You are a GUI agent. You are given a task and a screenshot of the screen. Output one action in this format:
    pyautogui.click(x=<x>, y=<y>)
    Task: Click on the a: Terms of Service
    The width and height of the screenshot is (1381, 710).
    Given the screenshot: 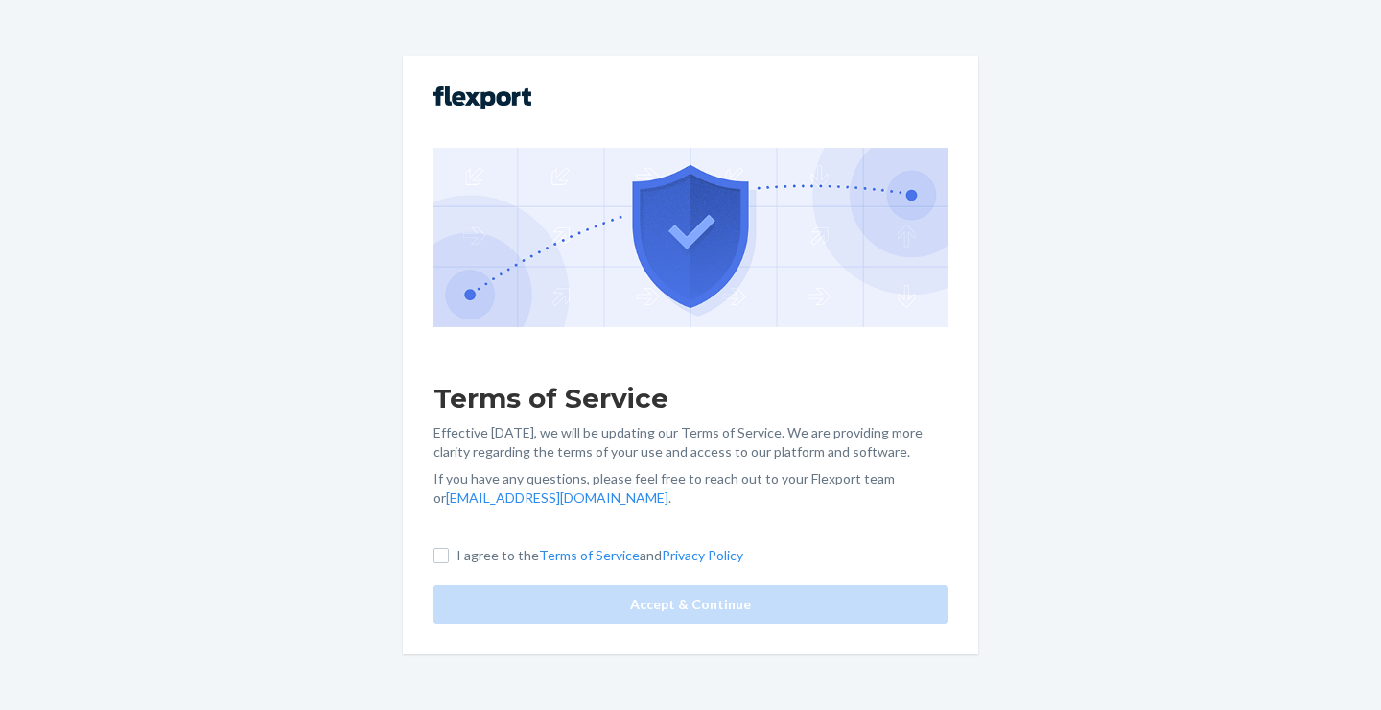 What is the action you would take?
    pyautogui.click(x=589, y=554)
    